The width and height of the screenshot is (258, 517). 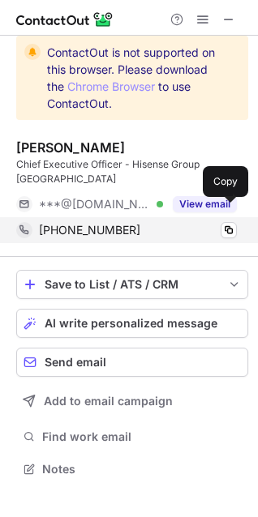 I want to click on span: Notes, so click(x=142, y=469).